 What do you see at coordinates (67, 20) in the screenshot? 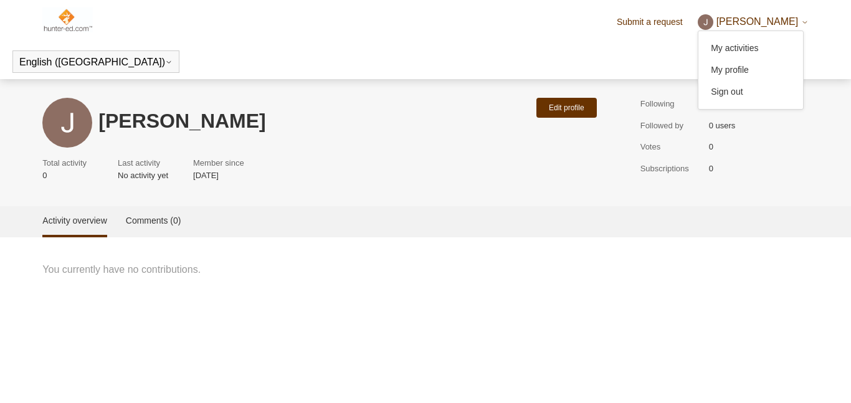
I see `img: Hunter-Ed Help Center home page` at bounding box center [67, 20].